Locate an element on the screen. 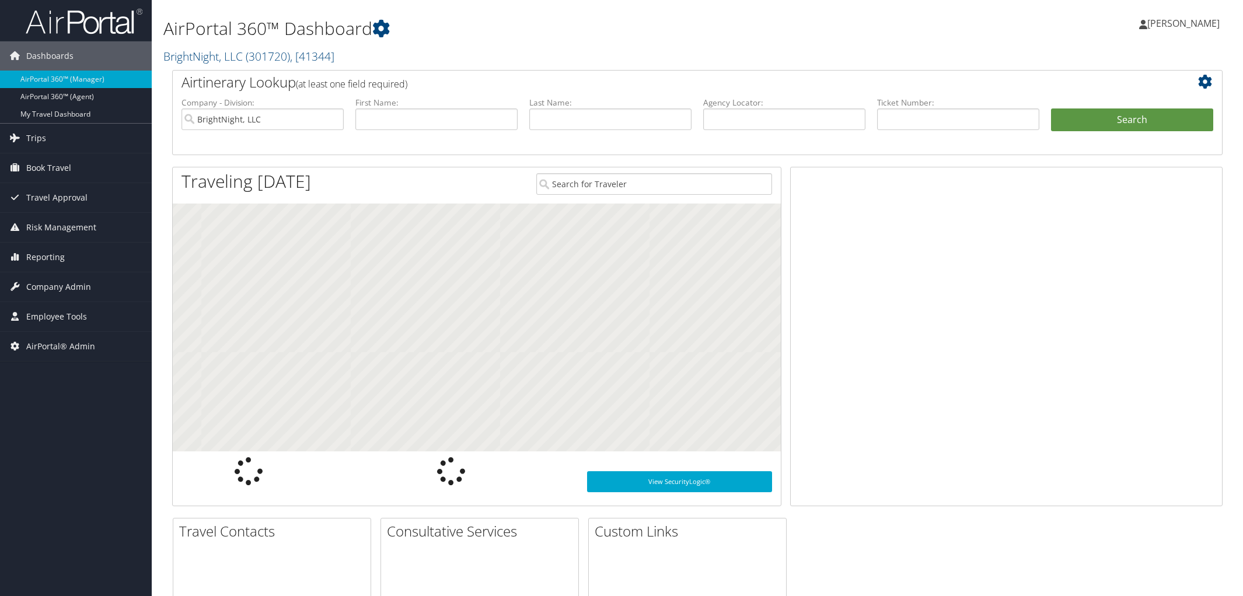 The image size is (1243, 596). span: Travel Approval is located at coordinates (57, 198).